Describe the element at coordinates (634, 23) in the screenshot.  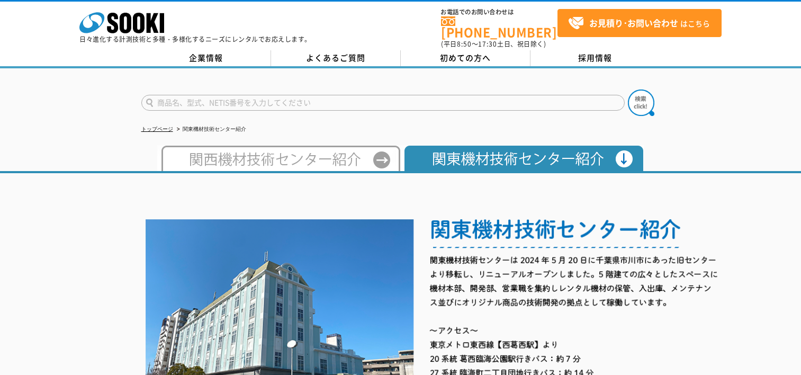
I see `strong: お見積り･お問い合わせ` at that location.